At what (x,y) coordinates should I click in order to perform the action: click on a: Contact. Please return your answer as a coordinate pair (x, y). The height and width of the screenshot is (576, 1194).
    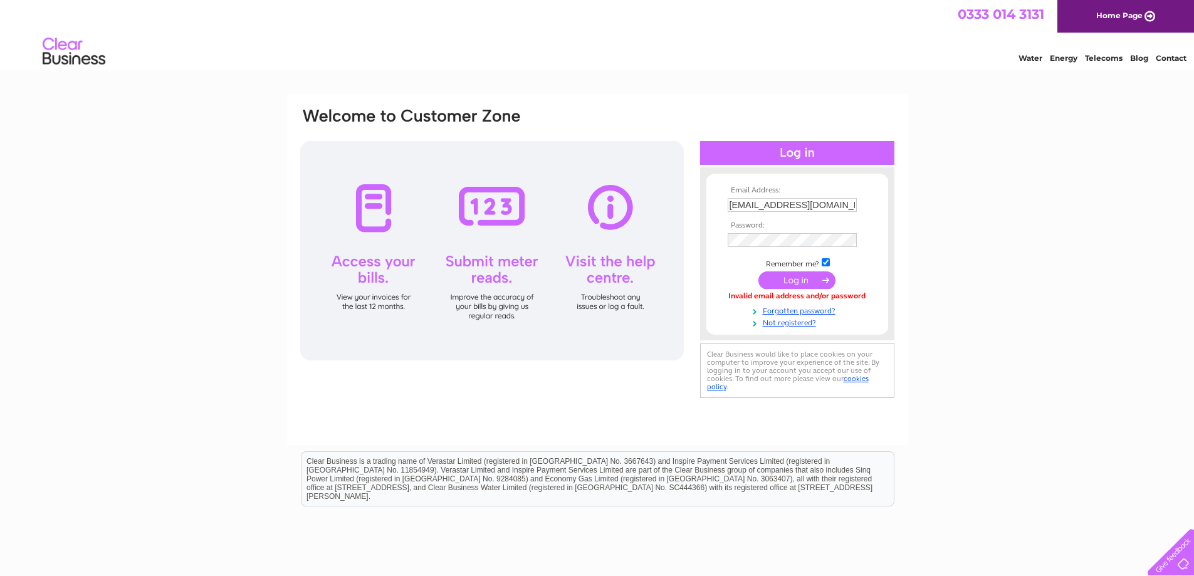
    Looking at the image, I should click on (1171, 58).